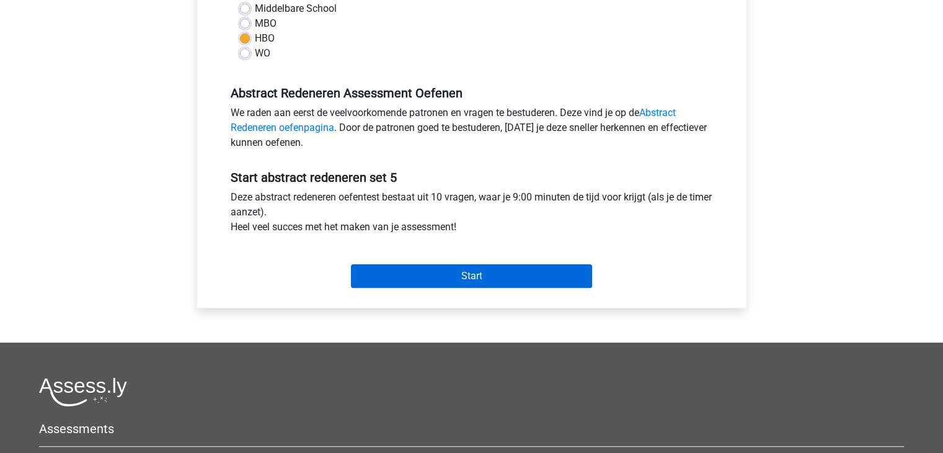 The height and width of the screenshot is (453, 943). I want to click on input: Start, so click(471, 276).